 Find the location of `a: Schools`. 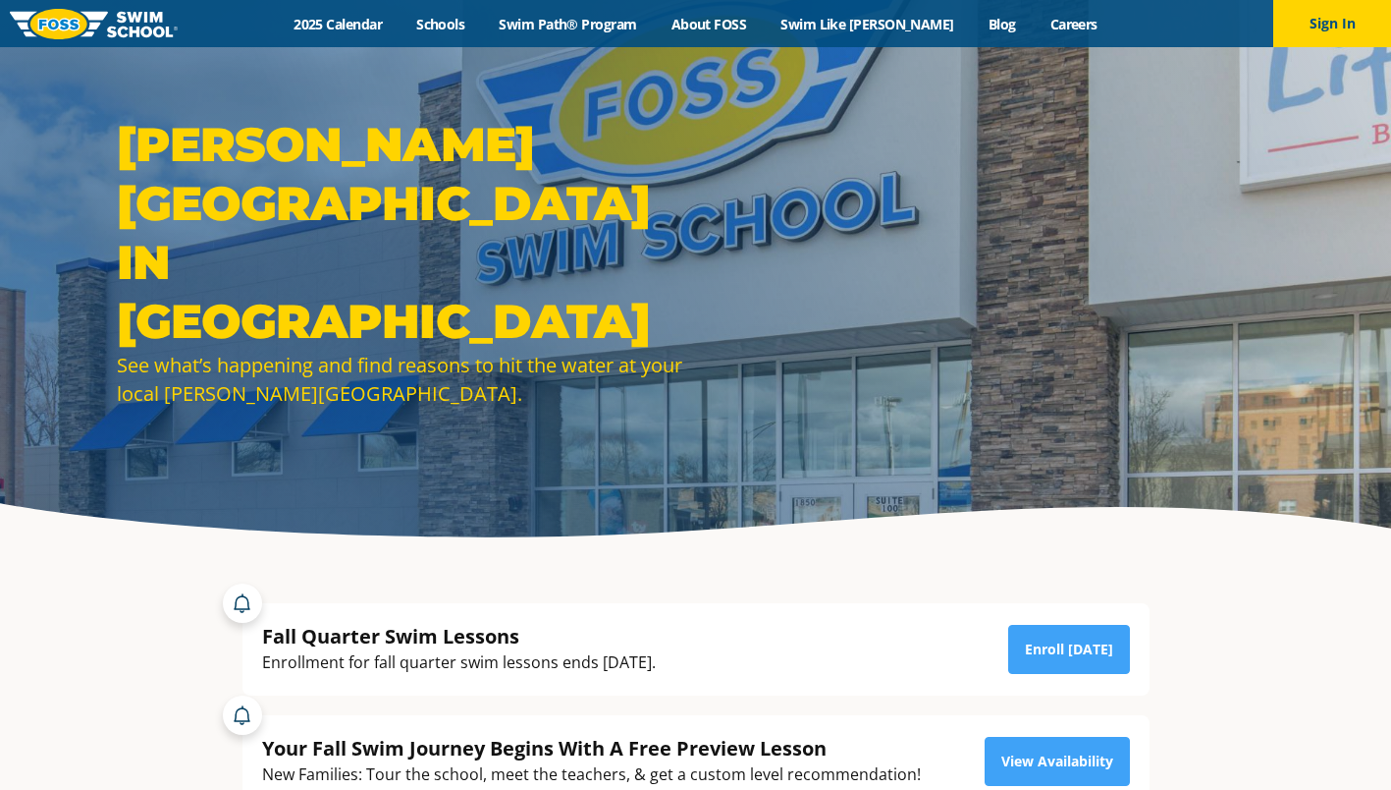

a: Schools is located at coordinates (441, 24).